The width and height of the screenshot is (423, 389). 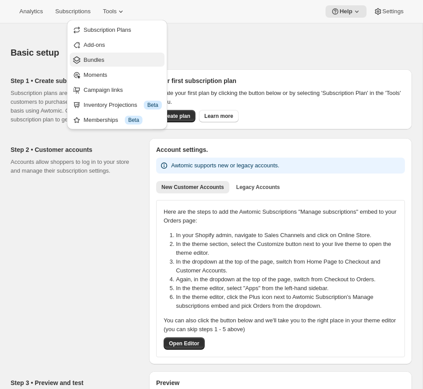 What do you see at coordinates (176, 116) in the screenshot?
I see `span: Create plan` at bounding box center [176, 116].